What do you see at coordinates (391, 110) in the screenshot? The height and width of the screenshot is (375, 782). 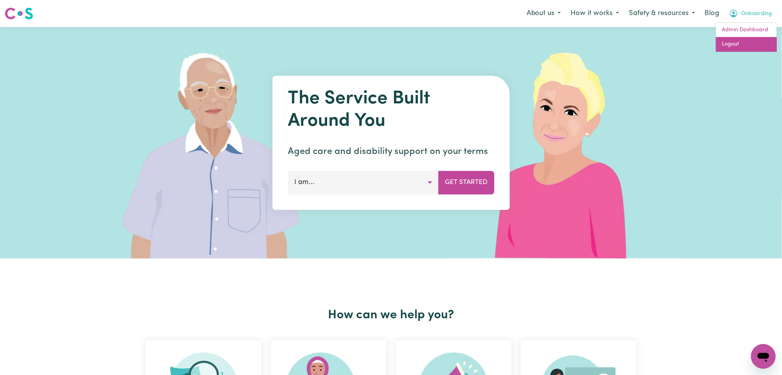 I see `h1: The Service Built Around You` at bounding box center [391, 110].